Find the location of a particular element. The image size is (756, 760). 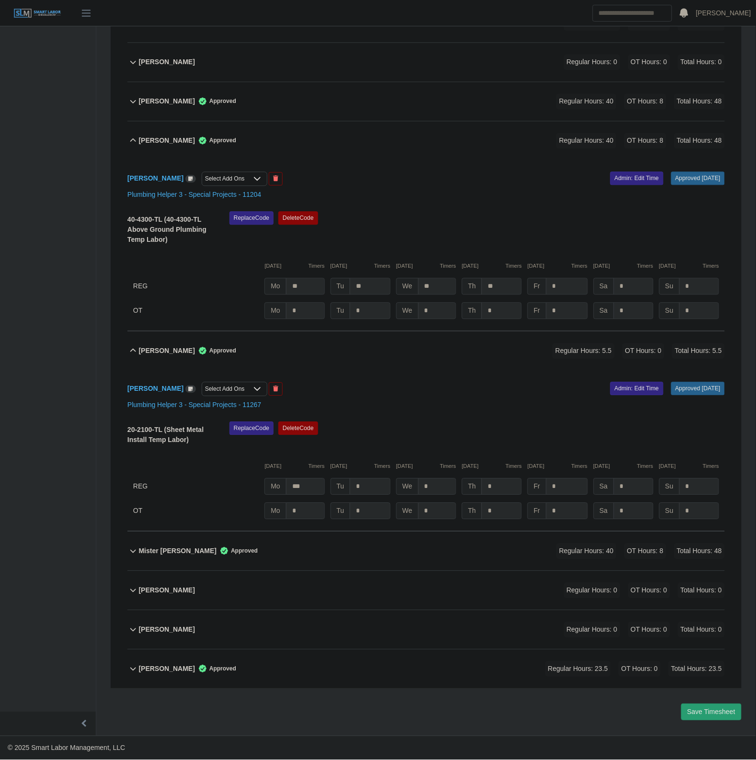

a: Admin: Edit Time is located at coordinates (636, 179).